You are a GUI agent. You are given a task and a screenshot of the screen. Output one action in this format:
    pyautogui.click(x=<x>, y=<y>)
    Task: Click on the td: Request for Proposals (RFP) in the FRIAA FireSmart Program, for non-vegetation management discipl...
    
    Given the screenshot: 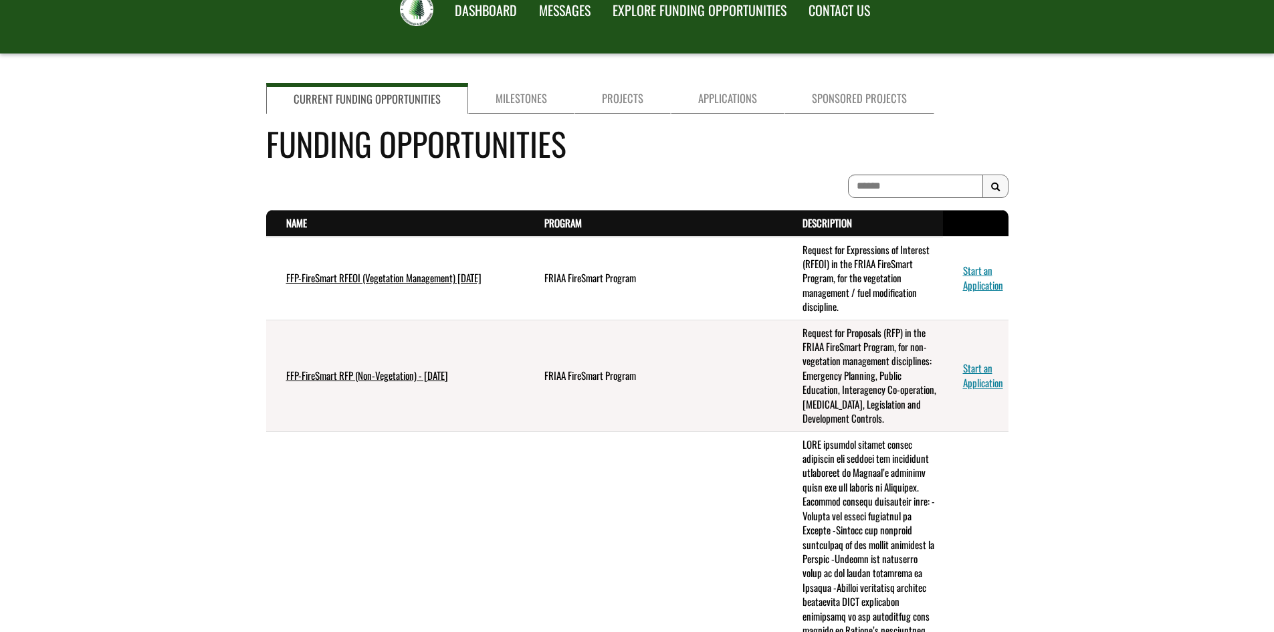 What is the action you would take?
    pyautogui.click(x=862, y=375)
    